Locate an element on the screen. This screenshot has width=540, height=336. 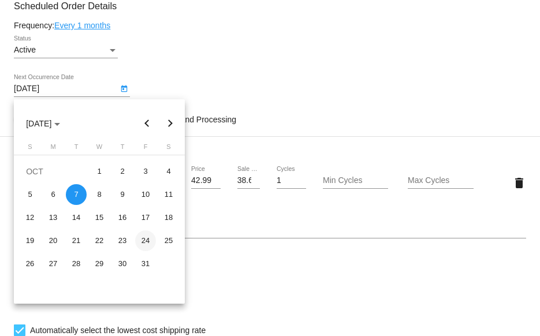
div: 9 is located at coordinates (122, 195).